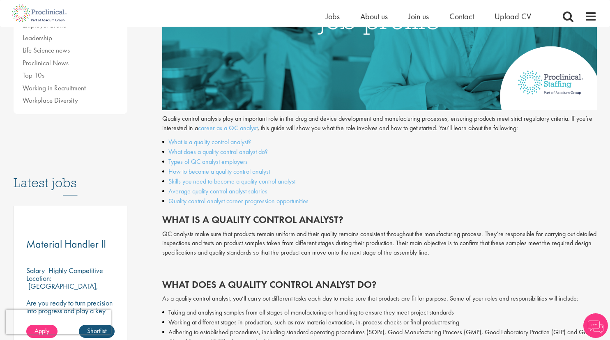  I want to click on span: Salary, so click(35, 270).